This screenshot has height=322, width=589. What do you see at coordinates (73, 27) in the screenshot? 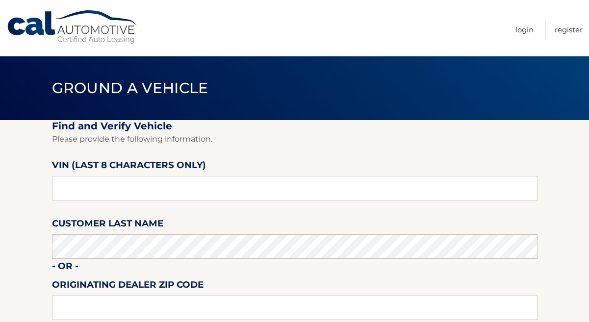
I see `a: Cal Automotive` at bounding box center [73, 27].